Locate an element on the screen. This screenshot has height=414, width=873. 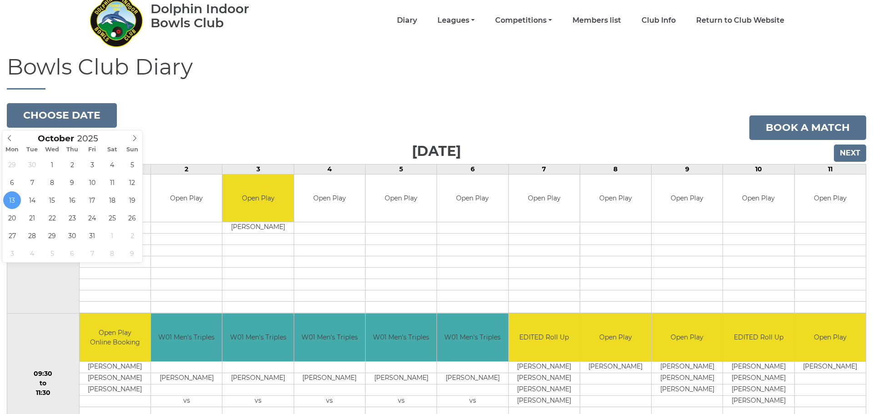
span: October 12, 2025 is located at coordinates (132, 182).